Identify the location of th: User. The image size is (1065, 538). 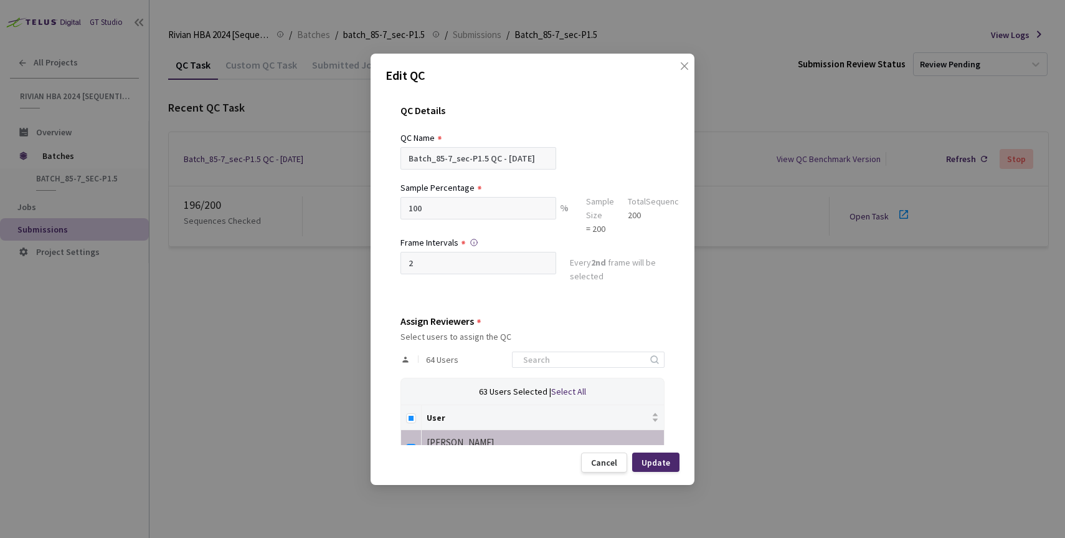
(543, 417).